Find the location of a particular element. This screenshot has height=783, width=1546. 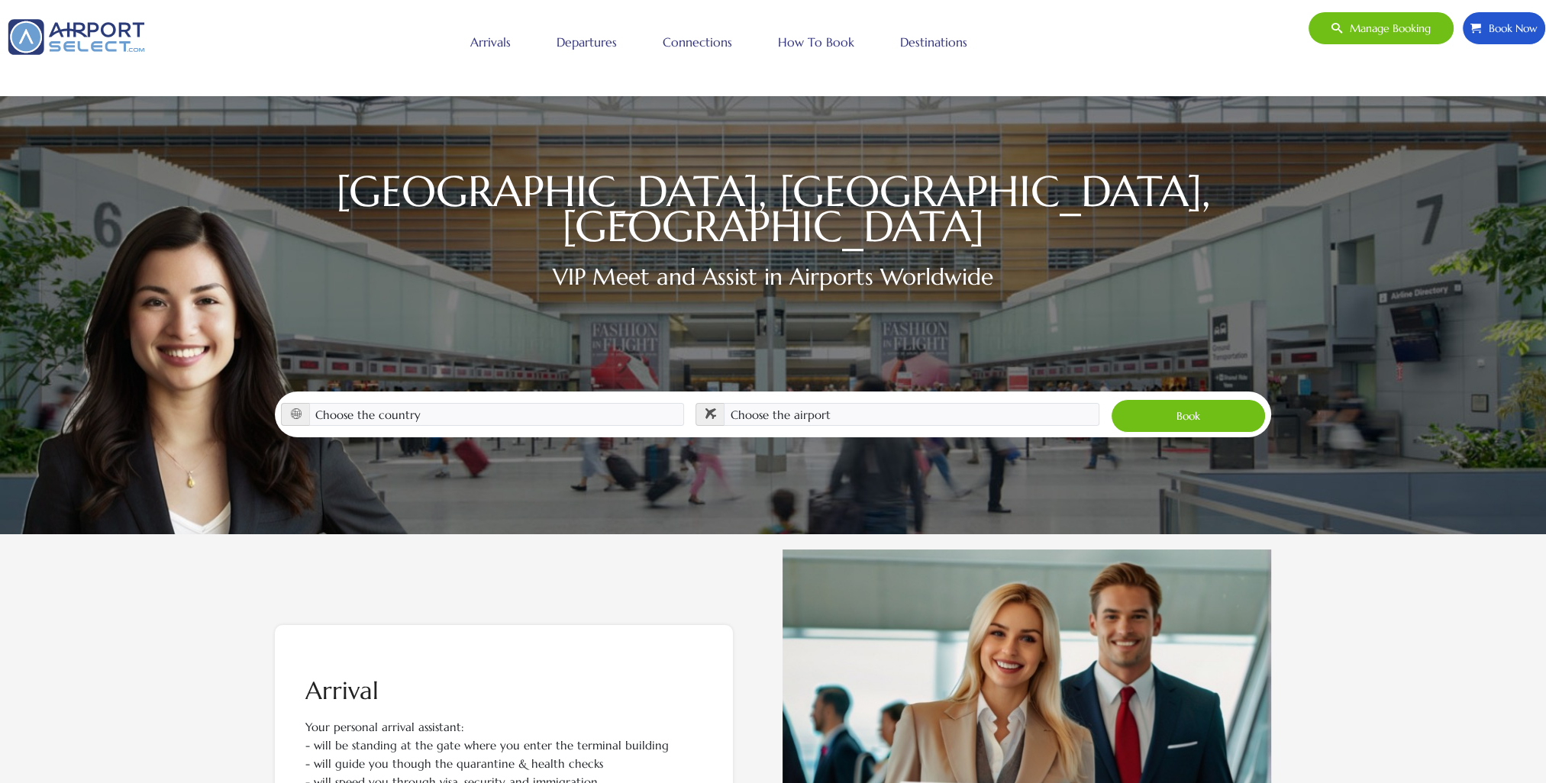

a: Destinations is located at coordinates (934, 42).